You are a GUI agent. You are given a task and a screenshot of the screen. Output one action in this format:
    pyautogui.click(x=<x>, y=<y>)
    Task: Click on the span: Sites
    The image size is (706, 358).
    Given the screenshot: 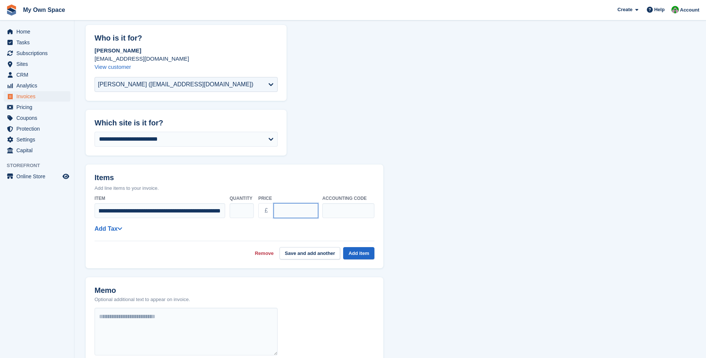 What is the action you would take?
    pyautogui.click(x=39, y=64)
    